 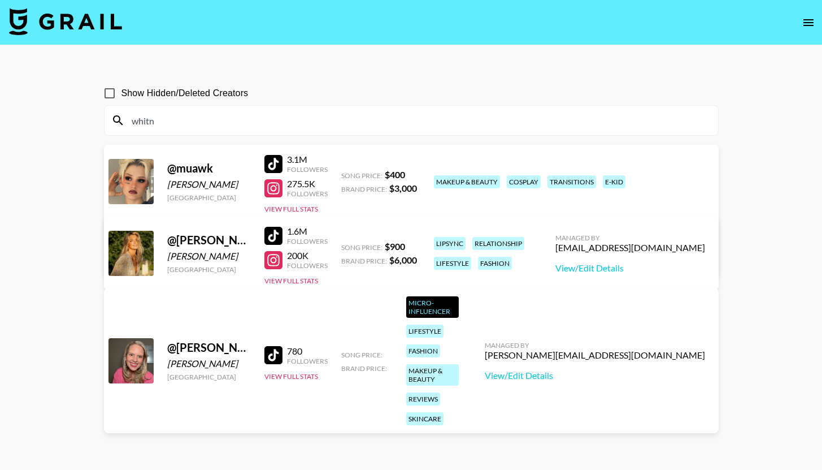 I want to click on button: open drawer, so click(x=809, y=23).